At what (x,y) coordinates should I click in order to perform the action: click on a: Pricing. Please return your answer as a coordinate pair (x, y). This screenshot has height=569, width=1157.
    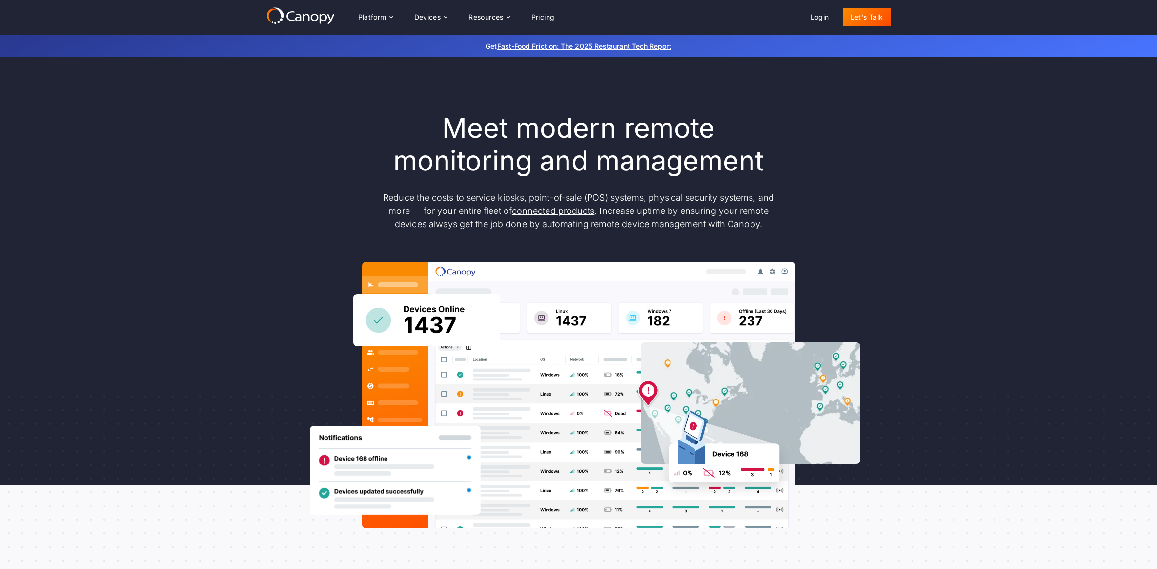
    Looking at the image, I should click on (543, 17).